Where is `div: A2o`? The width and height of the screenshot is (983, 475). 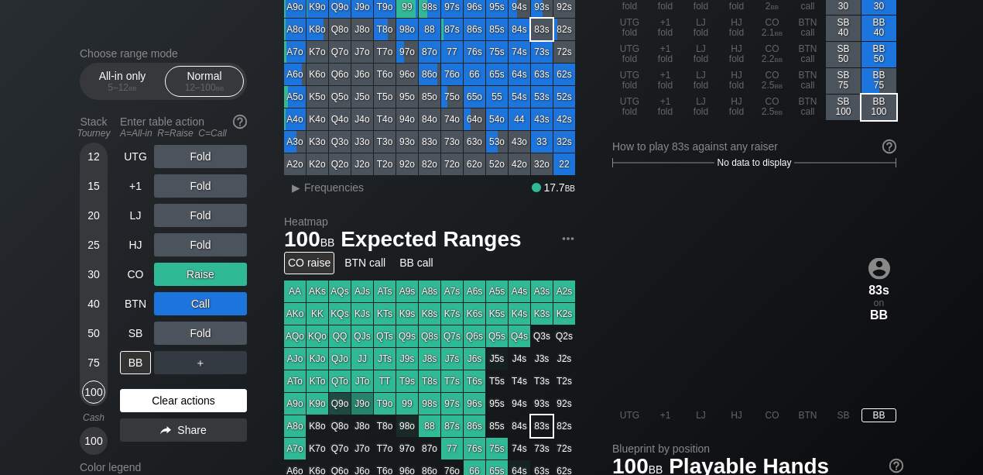 div: A2o is located at coordinates (295, 164).